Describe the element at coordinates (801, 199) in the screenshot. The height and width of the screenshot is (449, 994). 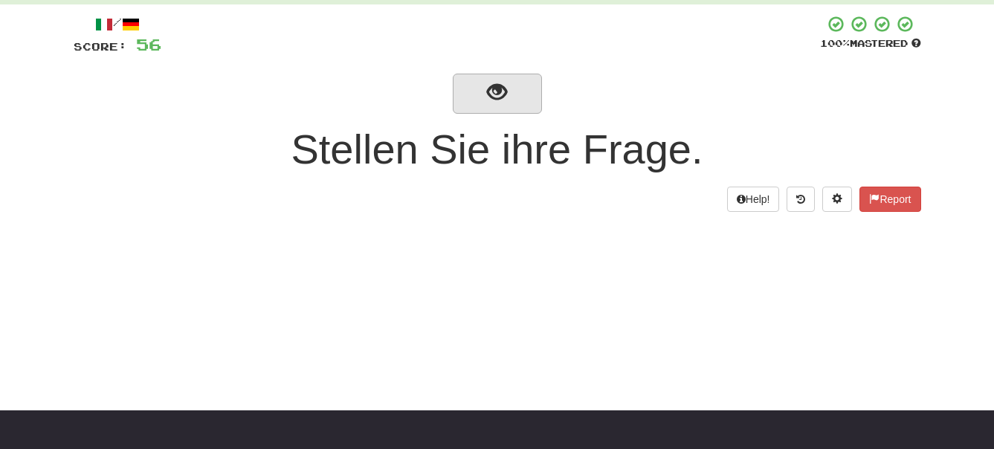
I see `button: Round history (alt+y)` at that location.